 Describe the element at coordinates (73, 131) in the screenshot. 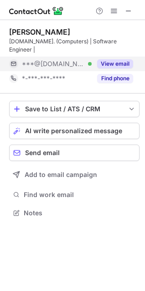

I see `span: AI write personalized message` at that location.